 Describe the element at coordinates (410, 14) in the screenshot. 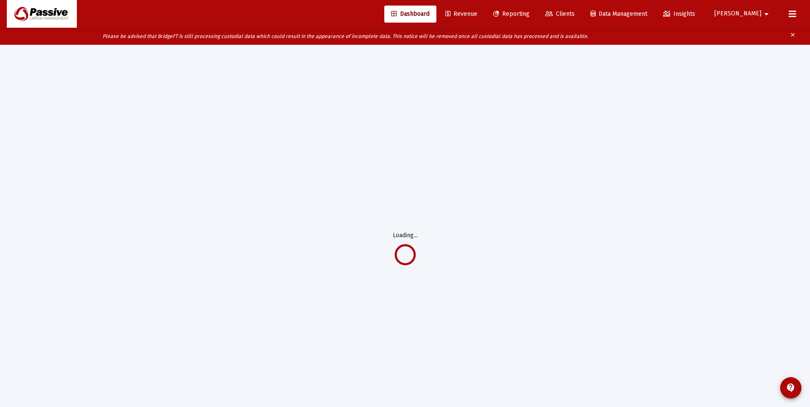

I see `a: Dashboard` at that location.